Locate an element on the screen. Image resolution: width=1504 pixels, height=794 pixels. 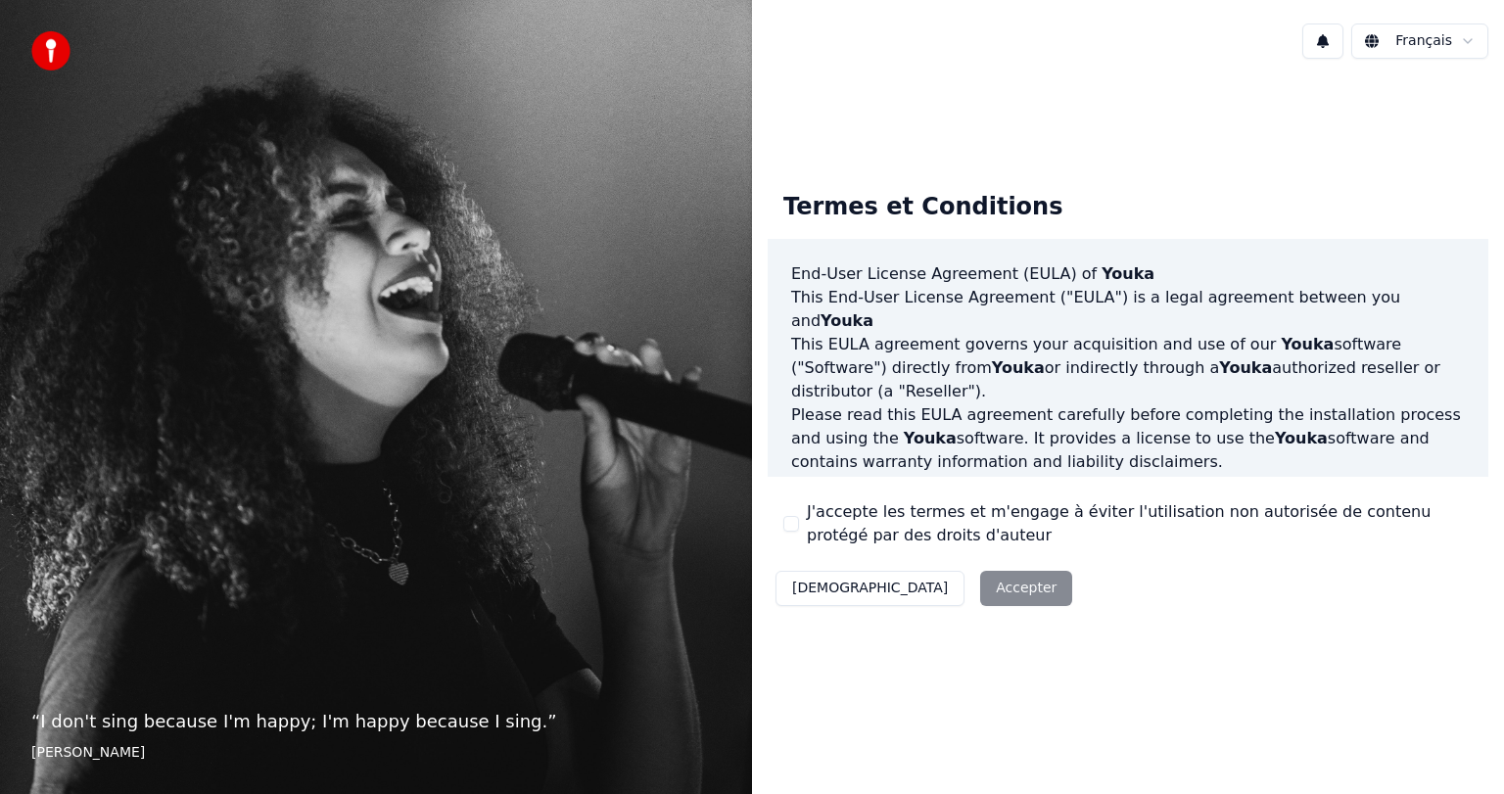
img: youka is located at coordinates (51, 51).